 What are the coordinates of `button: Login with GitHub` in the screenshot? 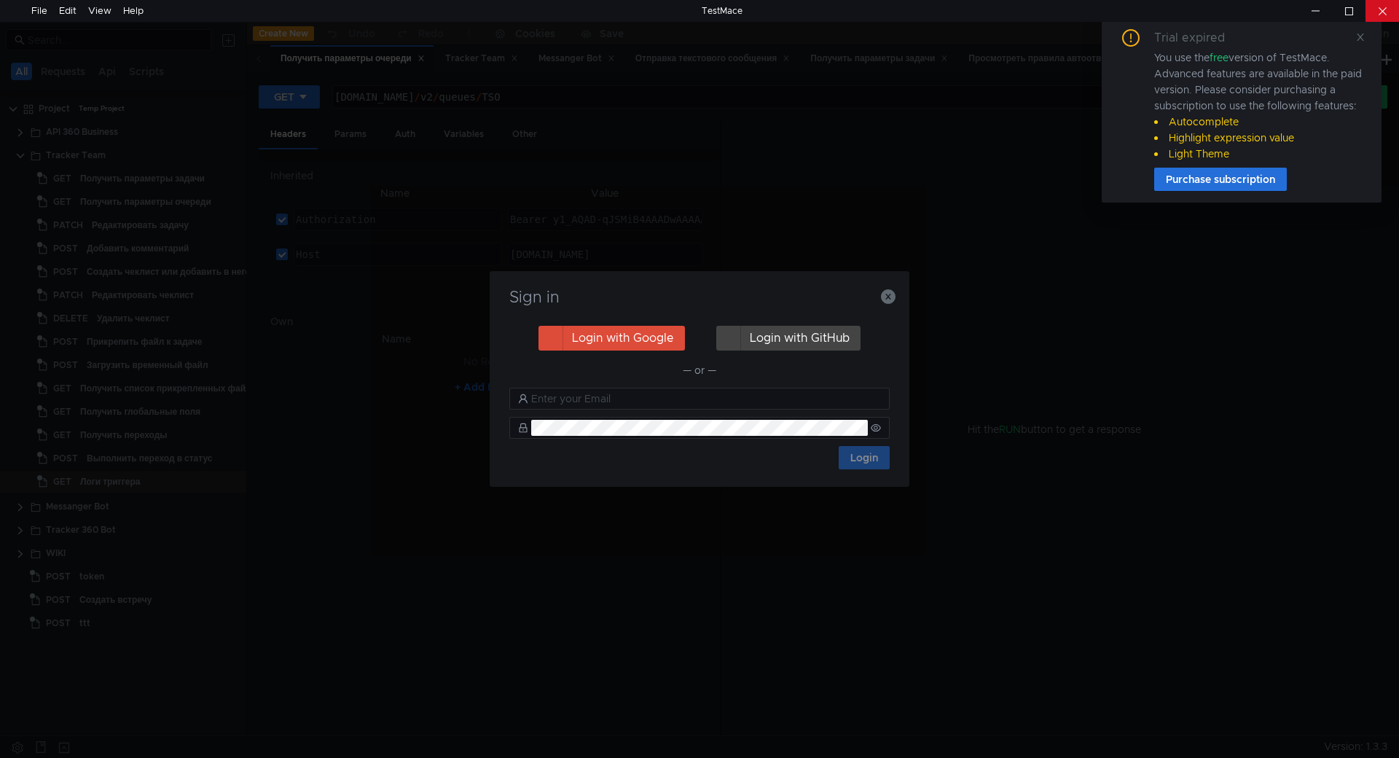 It's located at (789, 338).